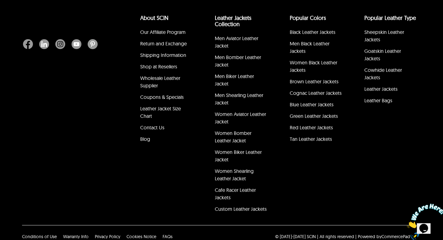  What do you see at coordinates (166, 33) in the screenshot?
I see `li: Our Affiliate Program` at bounding box center [166, 33].